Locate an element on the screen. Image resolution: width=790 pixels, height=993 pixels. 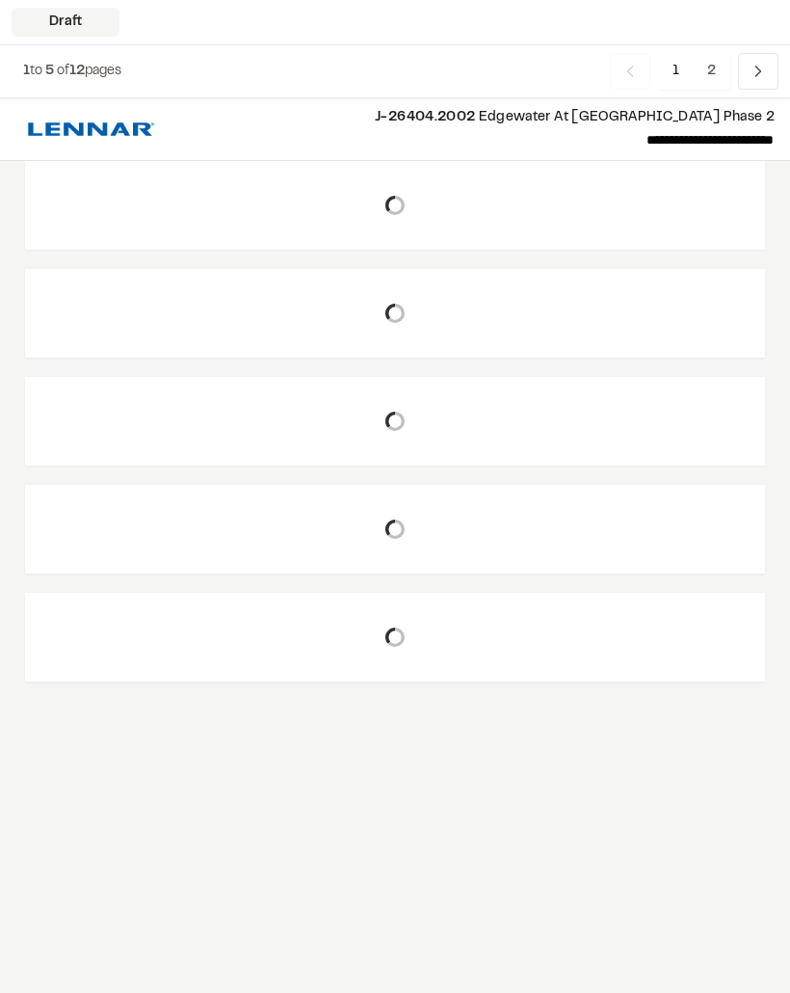
span: 12 is located at coordinates (77, 71).